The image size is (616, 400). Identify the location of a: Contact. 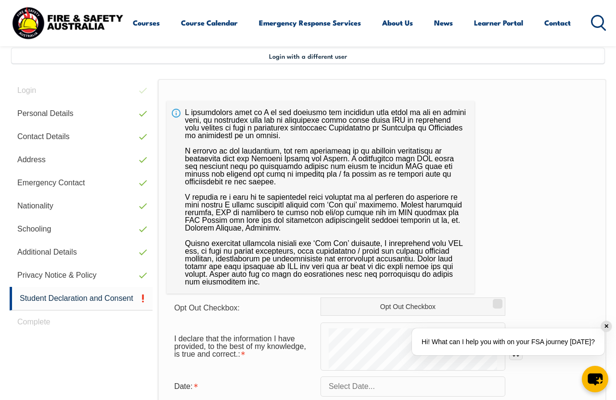
(557, 23).